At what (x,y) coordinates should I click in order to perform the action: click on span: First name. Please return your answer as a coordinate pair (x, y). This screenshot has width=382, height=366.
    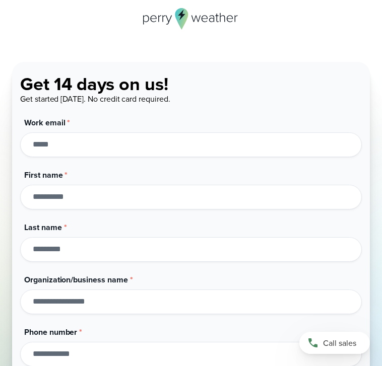
    Looking at the image, I should click on (43, 175).